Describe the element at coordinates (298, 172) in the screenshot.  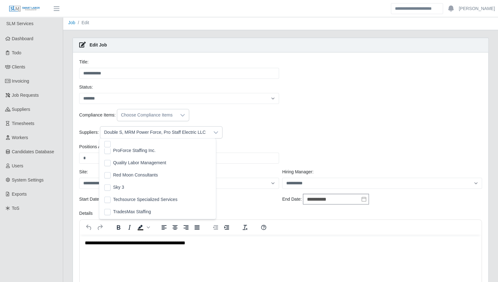
I see `label: Hiring Manager:` at that location.